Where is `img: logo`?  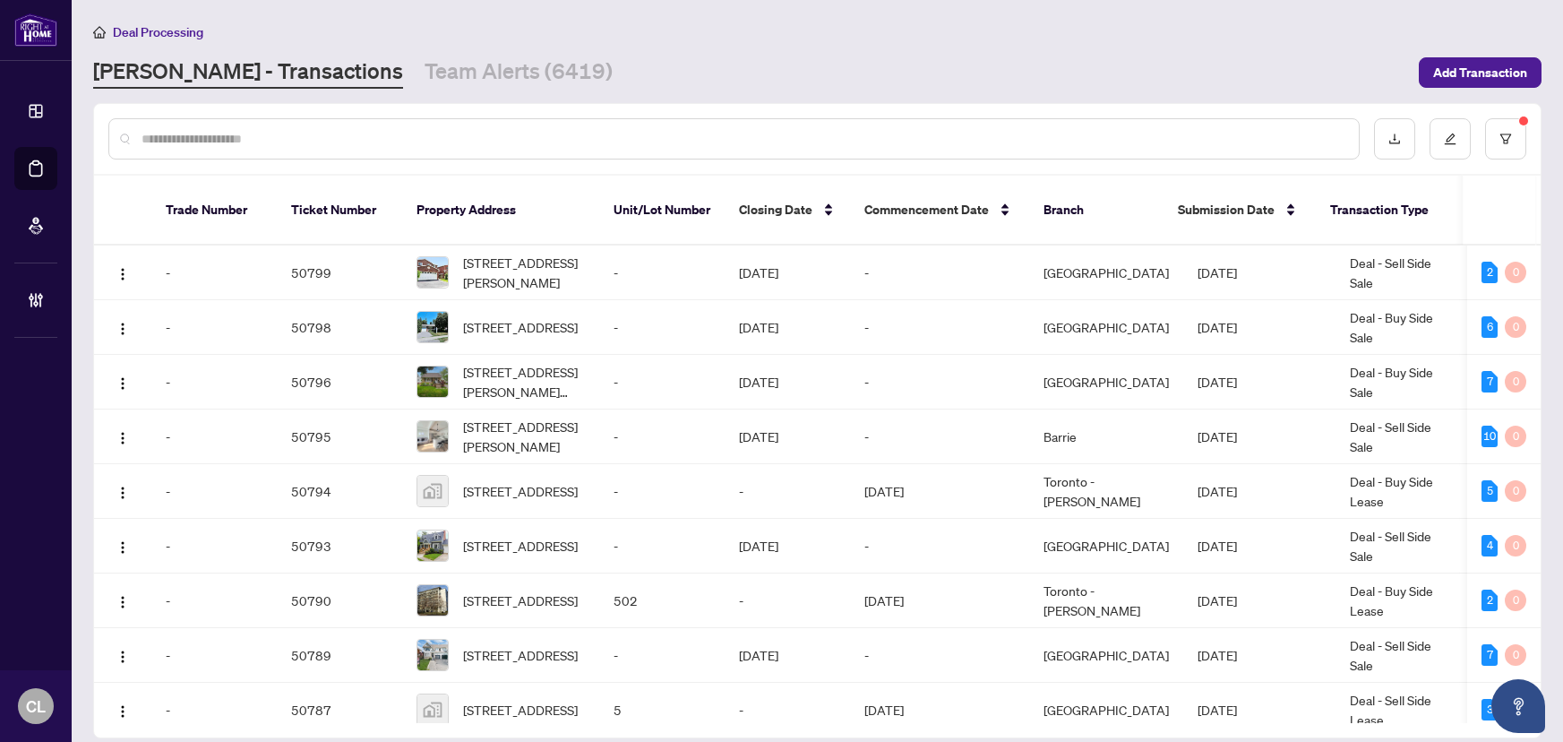
img: logo is located at coordinates (36, 30).